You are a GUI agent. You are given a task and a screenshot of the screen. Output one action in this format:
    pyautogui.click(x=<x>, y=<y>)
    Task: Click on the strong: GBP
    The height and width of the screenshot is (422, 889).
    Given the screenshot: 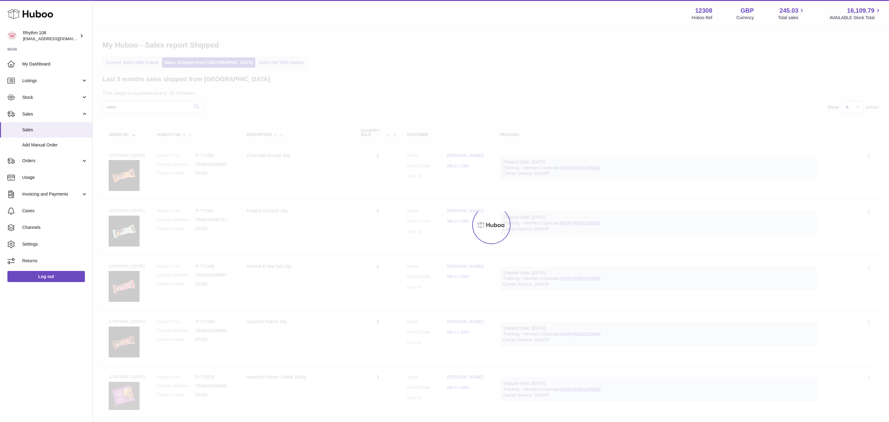 What is the action you would take?
    pyautogui.click(x=747, y=10)
    